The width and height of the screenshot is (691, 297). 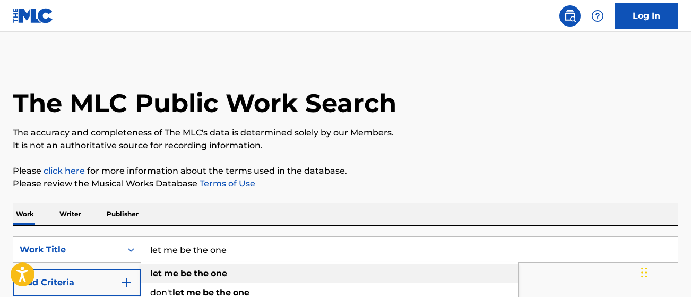 I want to click on img: search, so click(x=570, y=16).